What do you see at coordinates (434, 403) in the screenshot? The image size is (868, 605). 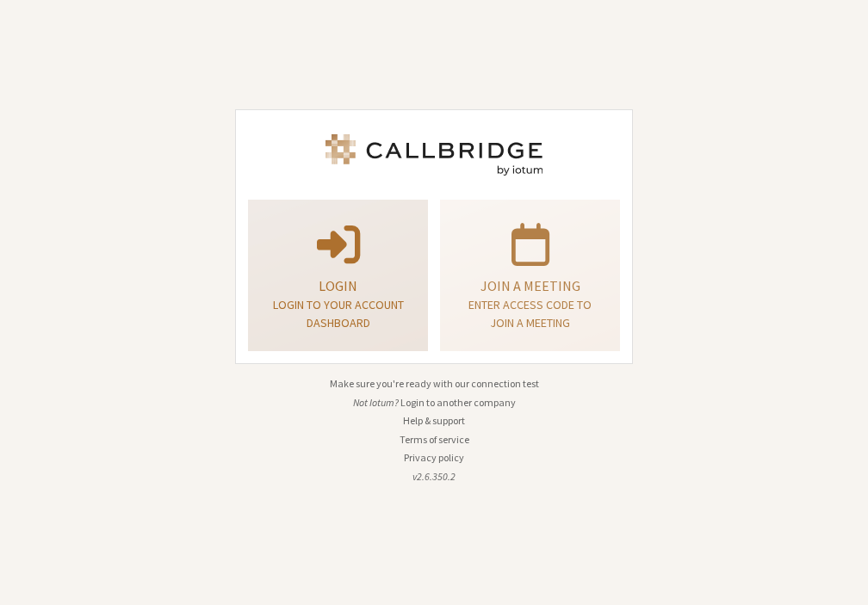 I see `li: Not Iotum?` at bounding box center [434, 403].